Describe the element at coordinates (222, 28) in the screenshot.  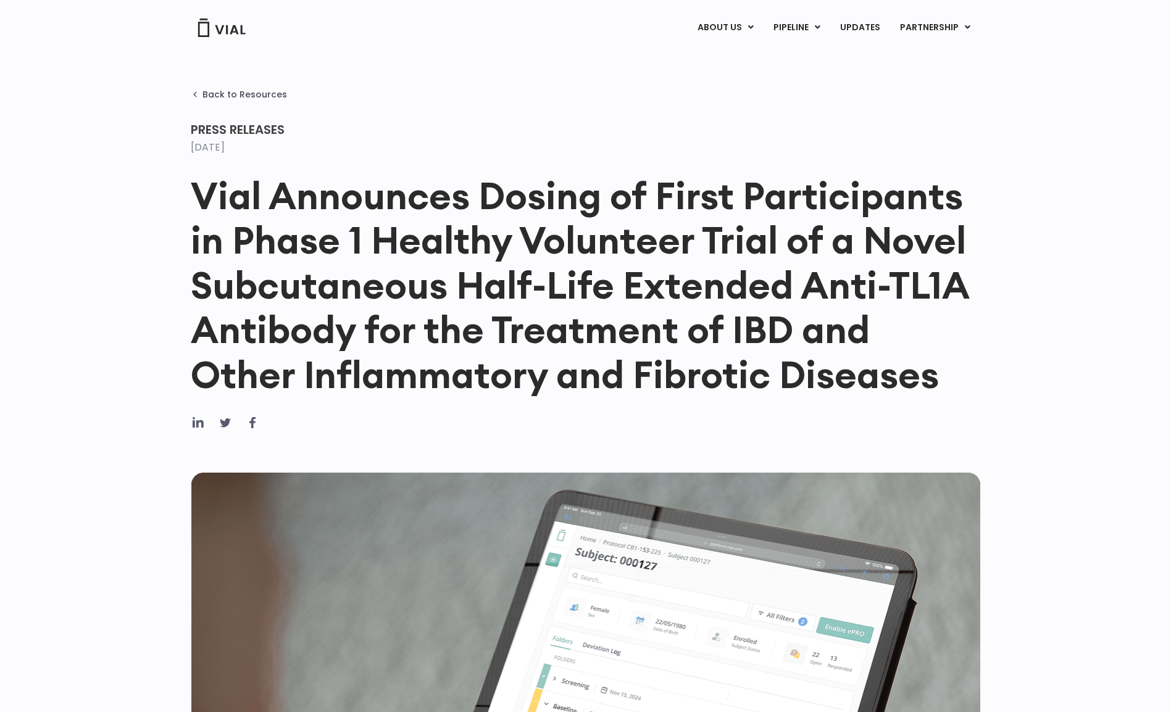
I see `img: Vial Logo` at that location.